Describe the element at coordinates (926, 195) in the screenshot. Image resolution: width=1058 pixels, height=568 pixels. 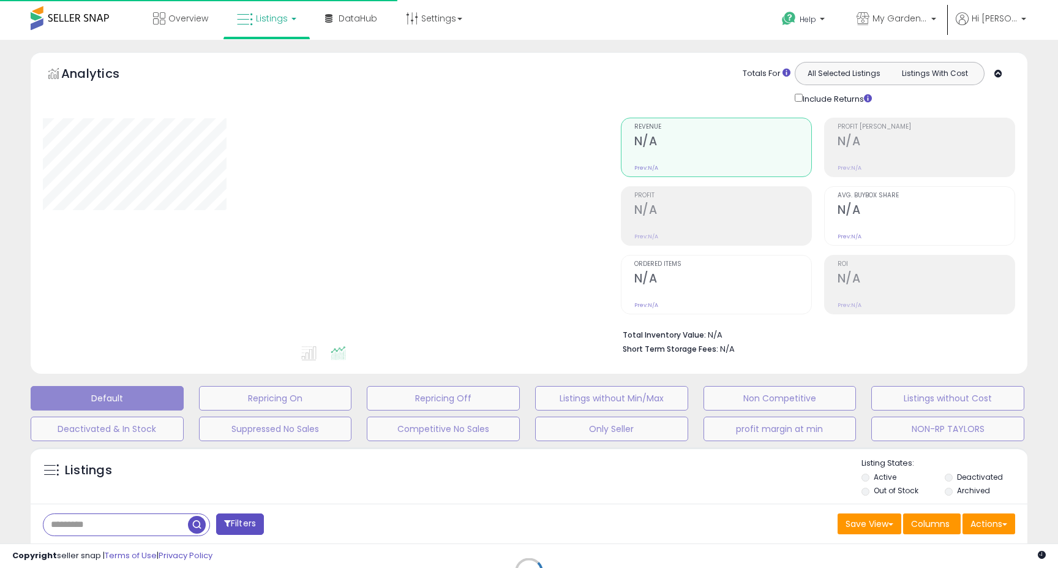
I see `span: Avg. Buybox Share` at that location.